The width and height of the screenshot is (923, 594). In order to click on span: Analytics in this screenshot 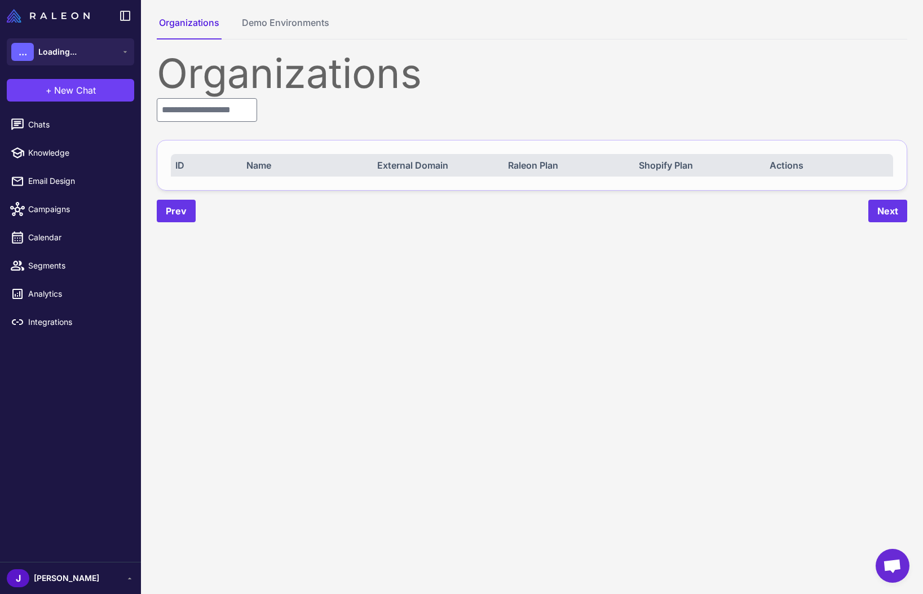, I will do `click(78, 294)`.